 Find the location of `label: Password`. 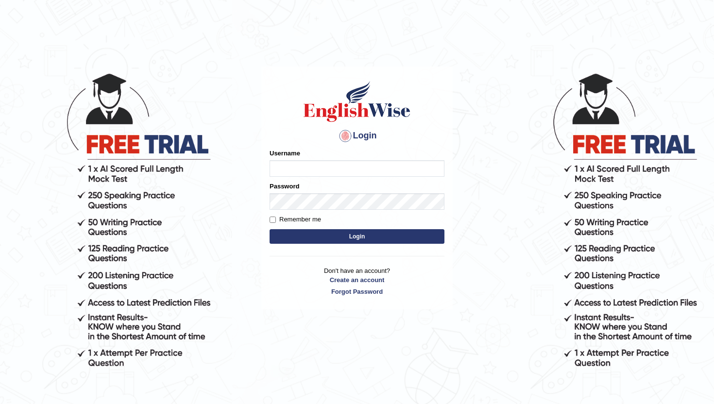

label: Password is located at coordinates (284, 186).